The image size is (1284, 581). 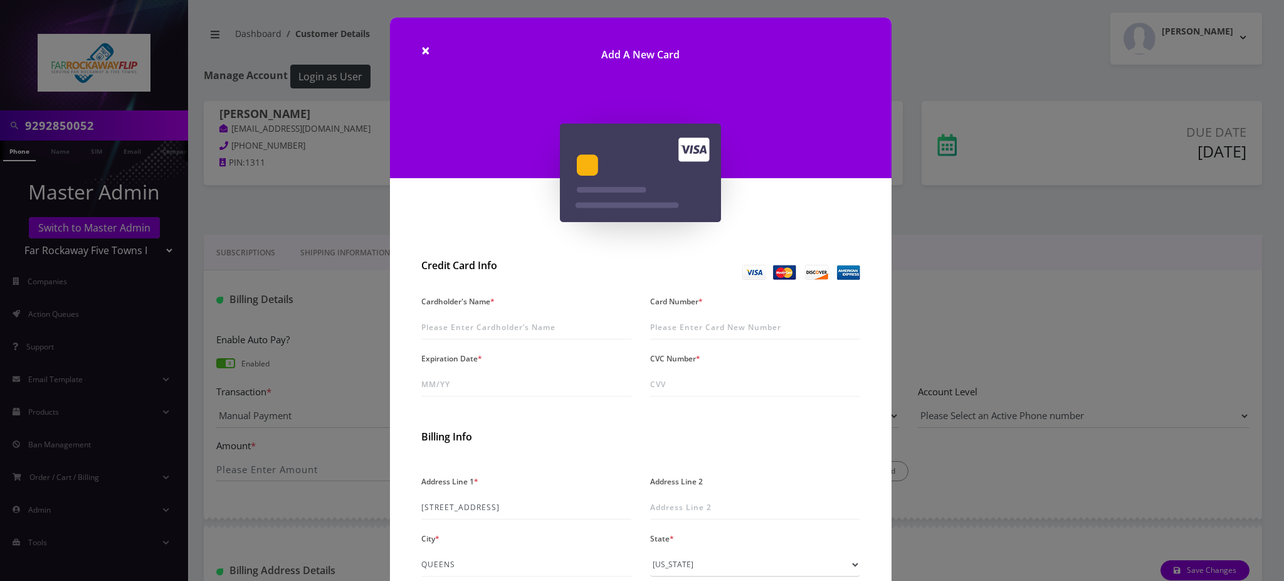 I want to click on h2: Credit Card Info, so click(x=526, y=265).